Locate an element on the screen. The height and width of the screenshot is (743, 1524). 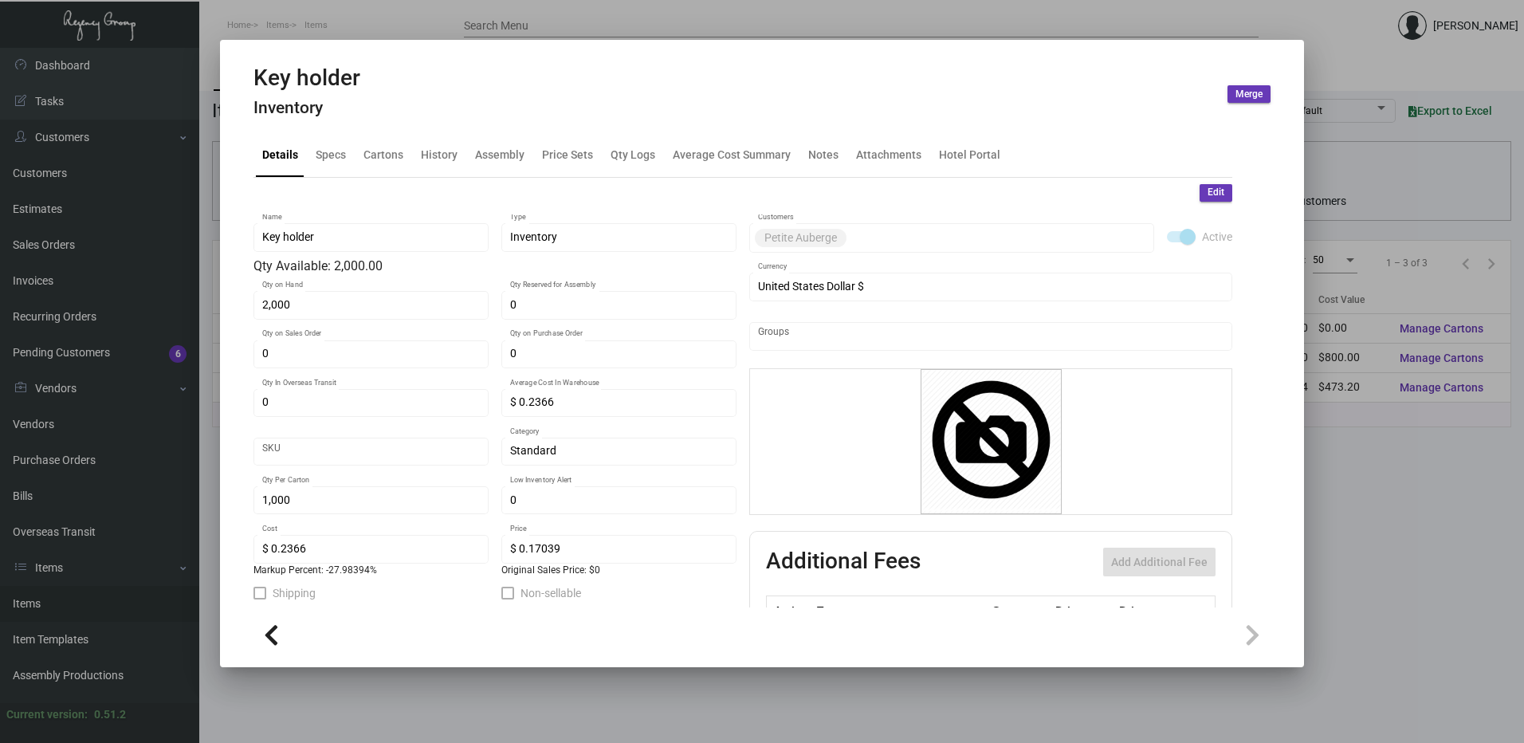
div: Details is located at coordinates (280, 155).